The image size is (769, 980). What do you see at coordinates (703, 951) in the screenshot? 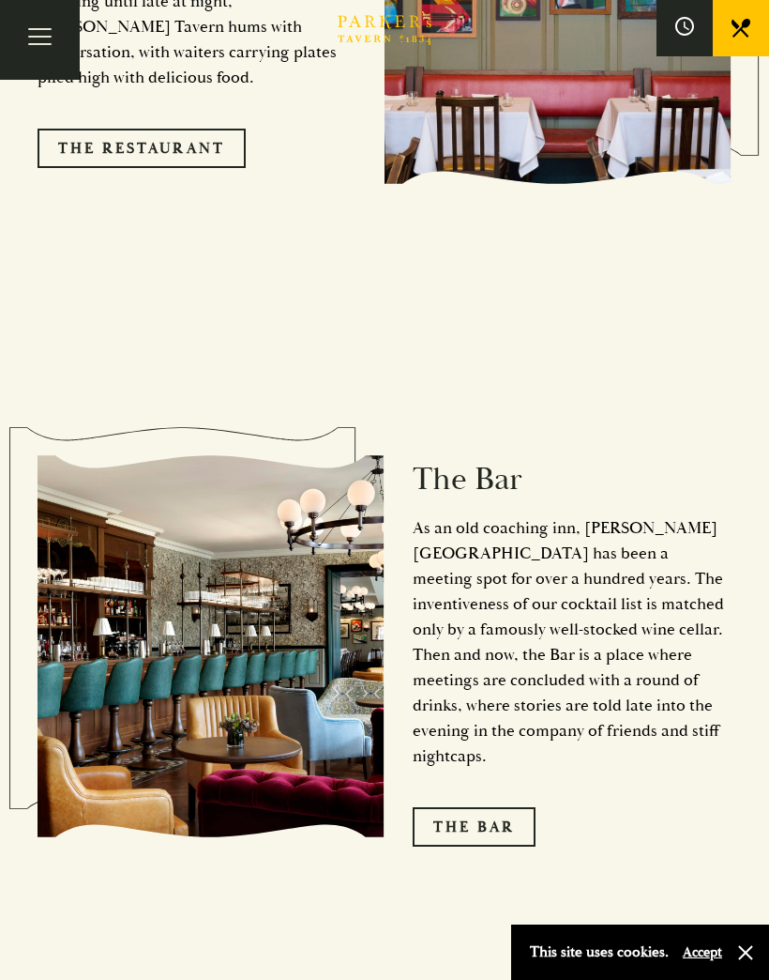
I see `button: Accept` at bounding box center [703, 951].